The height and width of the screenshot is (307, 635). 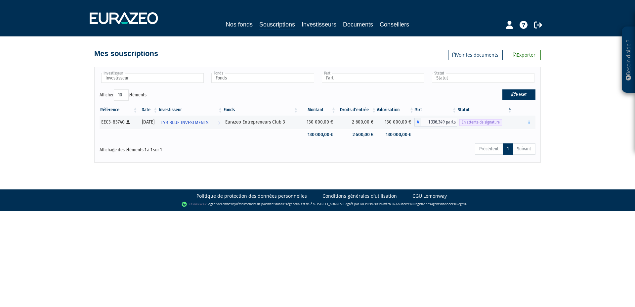 I want to click on p: Besoin d'aide ?, so click(x=628, y=60).